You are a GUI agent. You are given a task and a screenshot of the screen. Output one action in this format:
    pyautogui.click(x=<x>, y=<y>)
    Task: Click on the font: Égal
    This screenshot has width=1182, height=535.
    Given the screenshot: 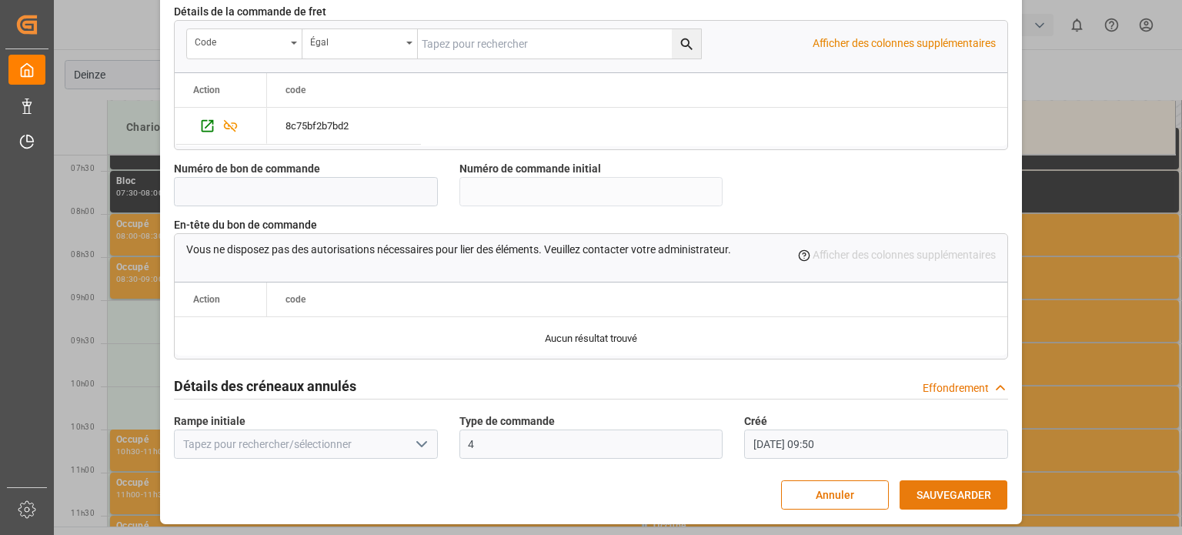 What is the action you would take?
    pyautogui.click(x=319, y=42)
    